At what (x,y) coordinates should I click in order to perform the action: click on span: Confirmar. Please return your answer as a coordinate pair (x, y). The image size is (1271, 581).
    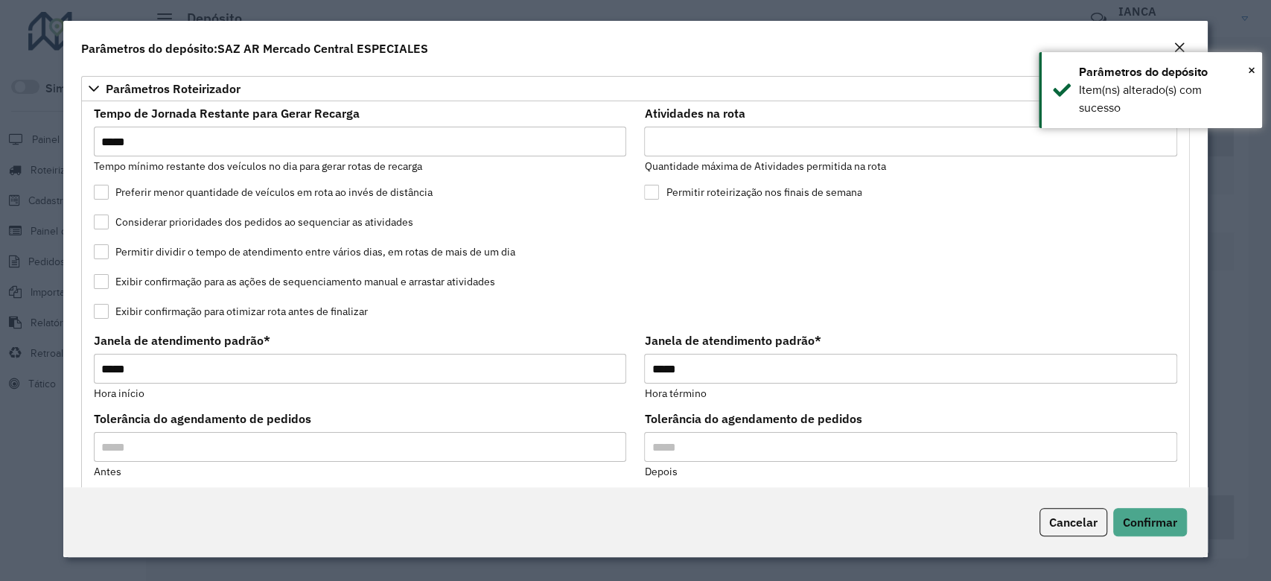
    Looking at the image, I should click on (1149, 522).